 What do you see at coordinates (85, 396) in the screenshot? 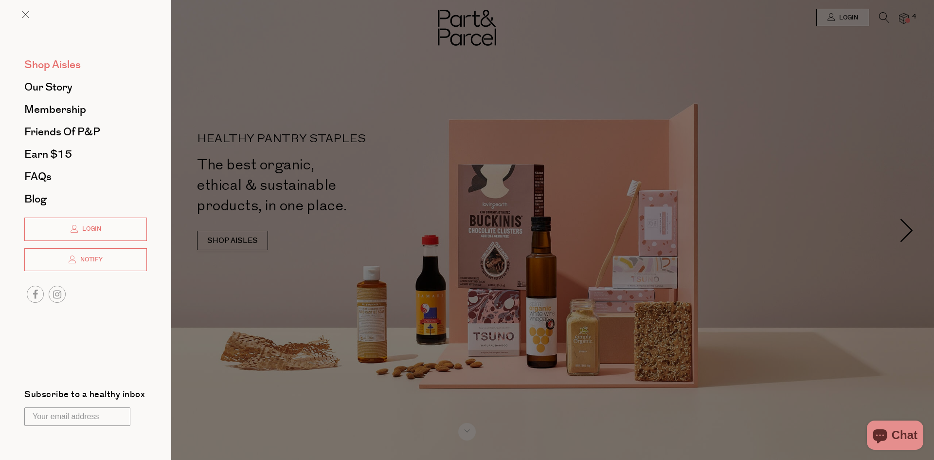
I see `label: Subscribe to a healthy inbox` at bounding box center [85, 396].